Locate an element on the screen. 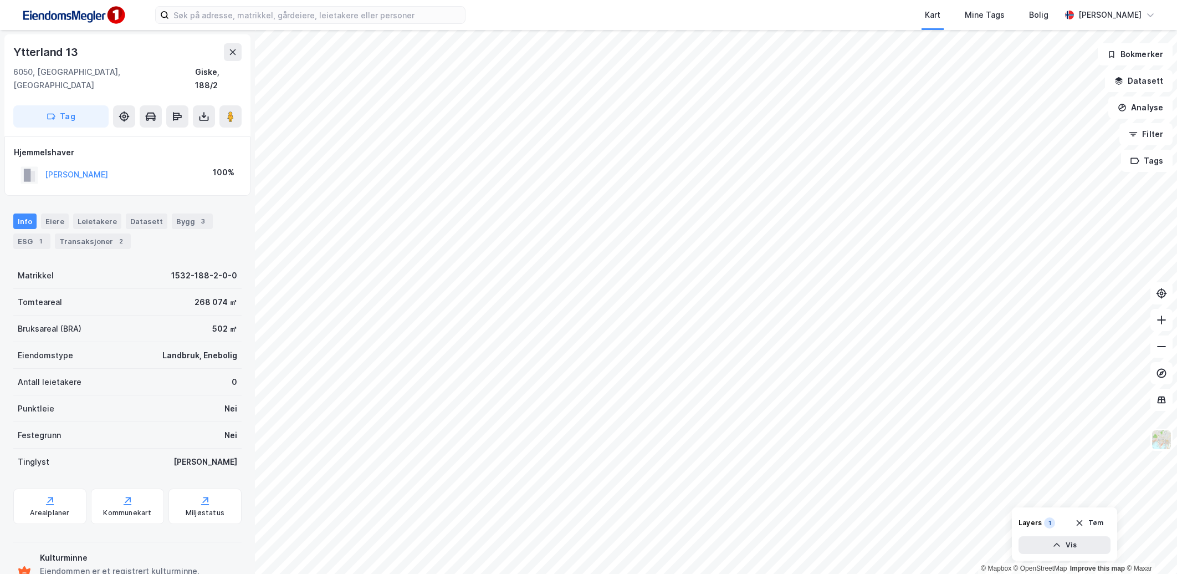 The image size is (1177, 574). div: Giske, 188/2 is located at coordinates (218, 79).